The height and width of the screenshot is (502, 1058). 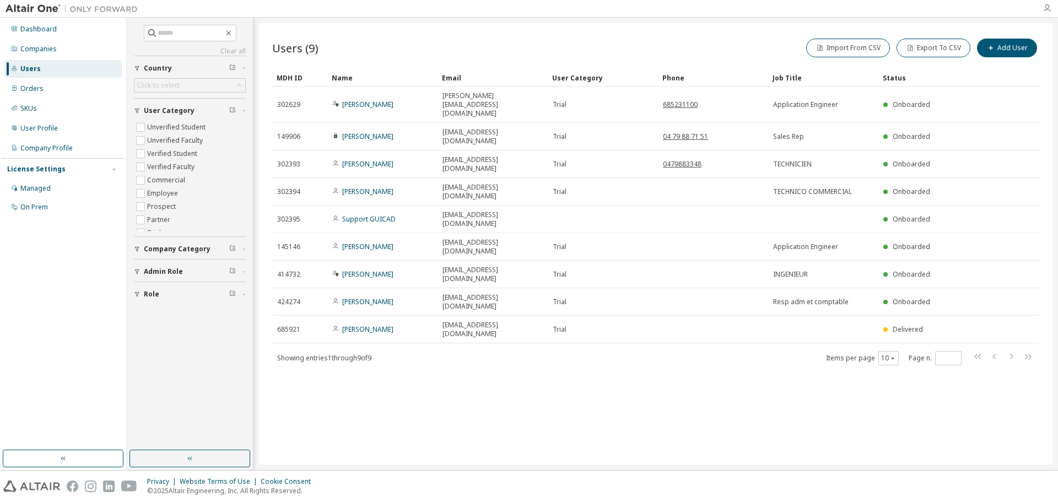 What do you see at coordinates (36, 169) in the screenshot?
I see `div: License Settings` at bounding box center [36, 169].